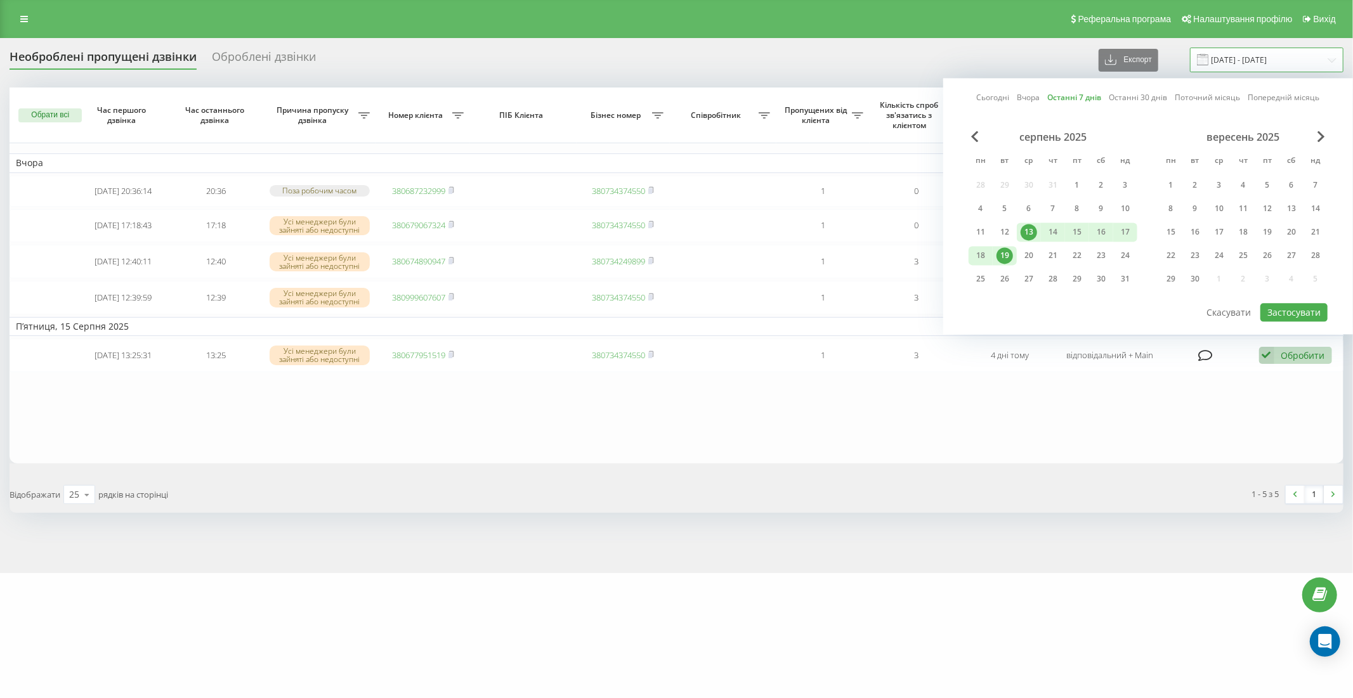  Describe the element at coordinates (1125, 279) in the screenshot. I see `div: нд 31 серп 2025 р.` at that location.